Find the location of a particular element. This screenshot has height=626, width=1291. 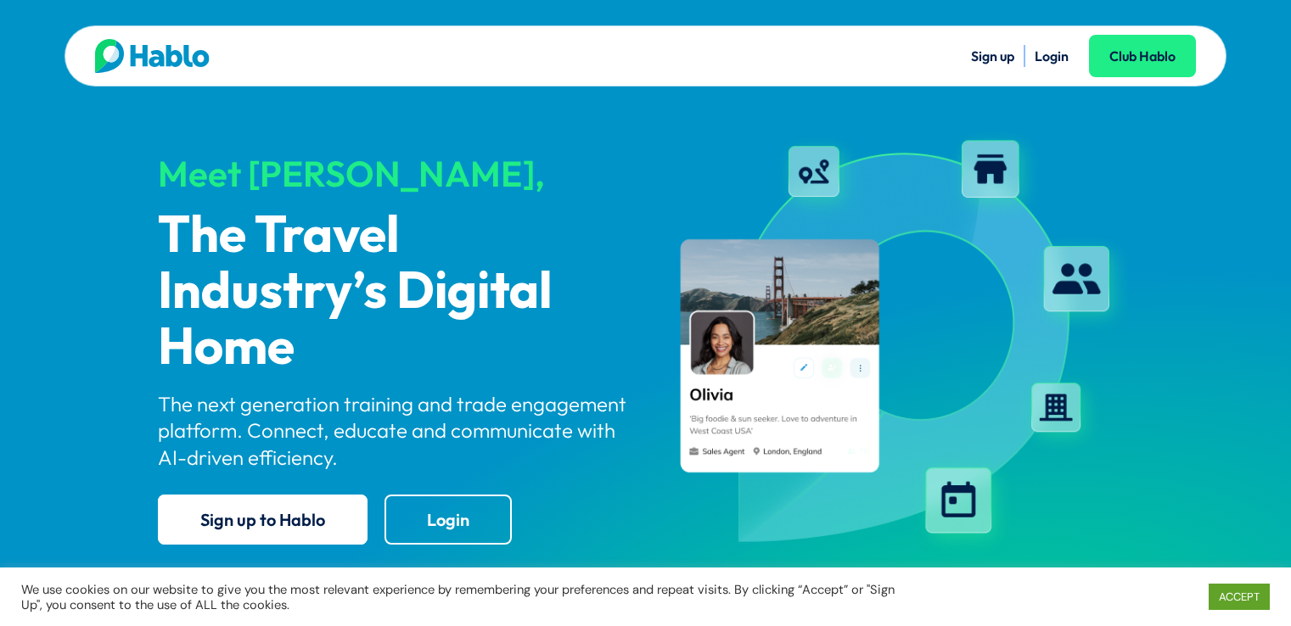

img: Hablo logo main 2 is located at coordinates (152, 56).